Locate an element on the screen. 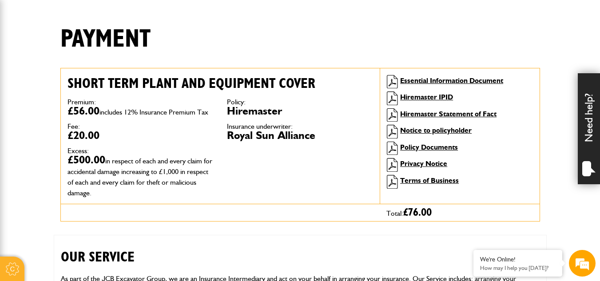 This screenshot has height=281, width=600. div: Total: is located at coordinates (459, 213).